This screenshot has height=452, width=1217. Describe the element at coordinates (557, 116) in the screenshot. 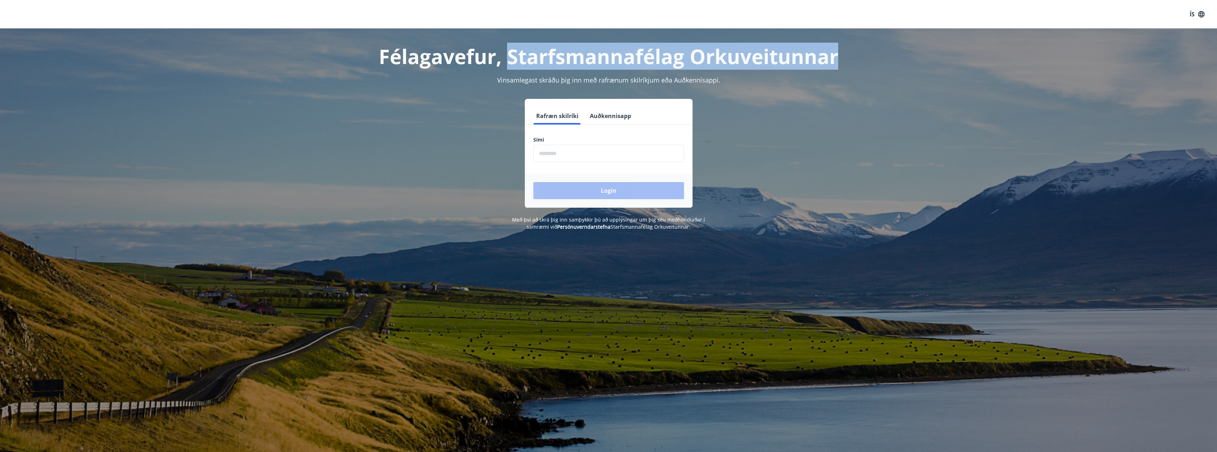

I see `button: Rafræn skilríki` at that location.